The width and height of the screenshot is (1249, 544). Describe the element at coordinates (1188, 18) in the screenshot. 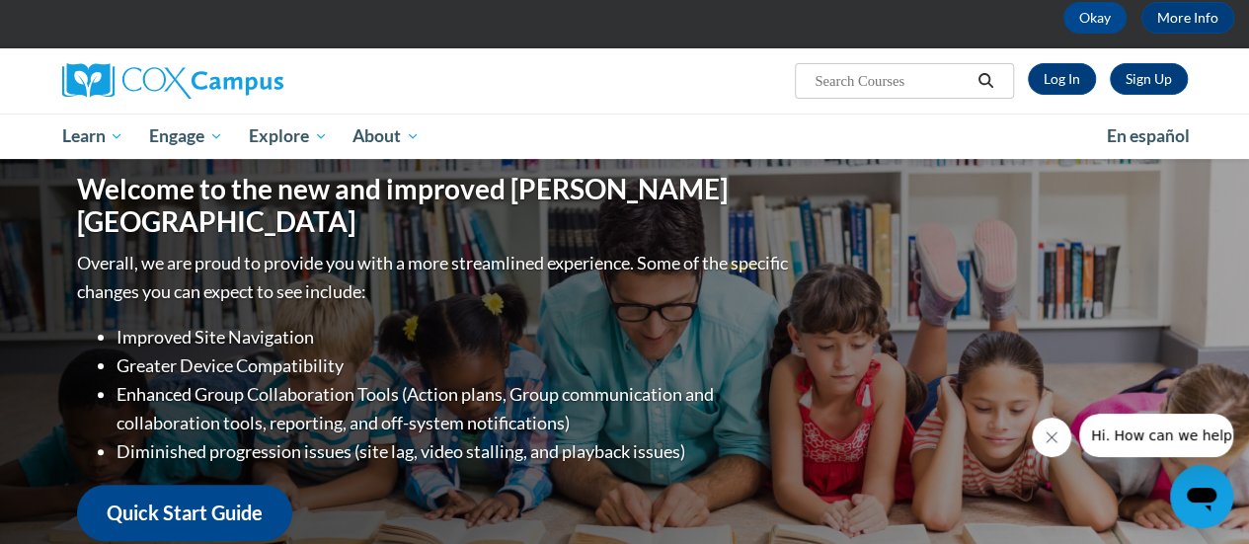

I see `a: More Info` at that location.